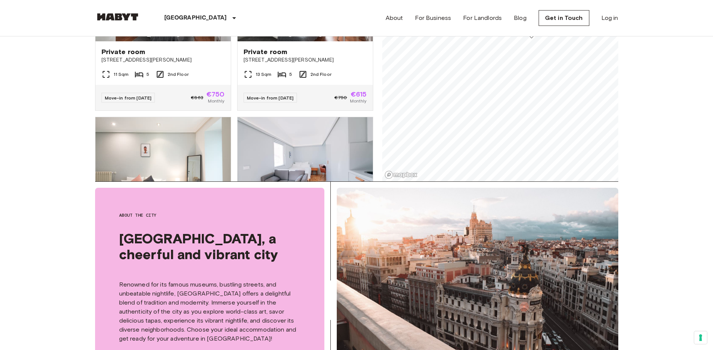 Image resolution: width=713 pixels, height=350 pixels. I want to click on a: Marketing picture of unit ES-15-032-002-05HPrevious imagePrevious imagePrivate room[STREET_ADDRES..., so click(305, 197).